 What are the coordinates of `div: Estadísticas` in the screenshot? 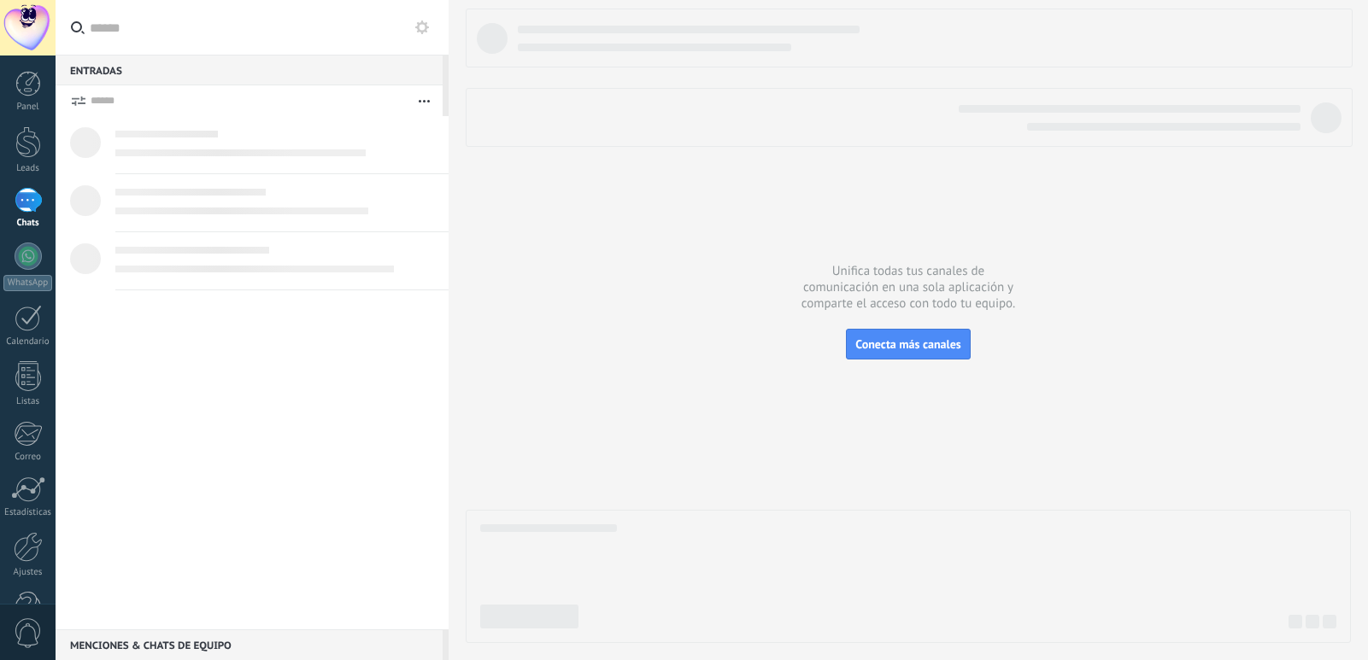 It's located at (28, 513).